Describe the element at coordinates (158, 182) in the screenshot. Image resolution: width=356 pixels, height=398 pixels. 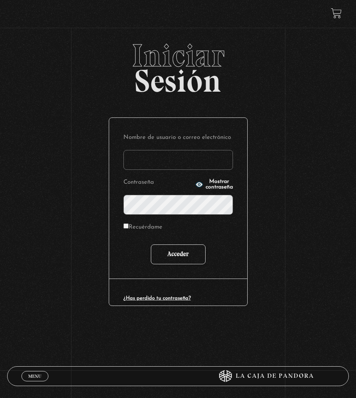
I see `label: Contraseña` at that location.